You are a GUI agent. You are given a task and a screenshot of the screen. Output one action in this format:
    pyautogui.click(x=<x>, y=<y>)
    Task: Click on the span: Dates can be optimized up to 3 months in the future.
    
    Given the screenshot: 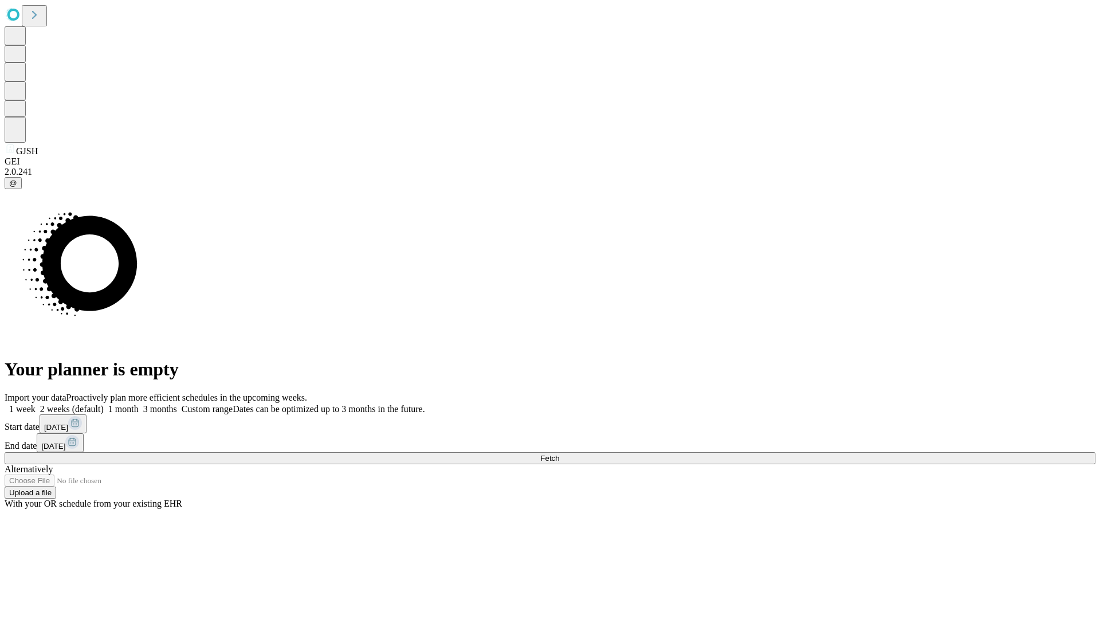 What is the action you would take?
    pyautogui.click(x=328, y=408)
    